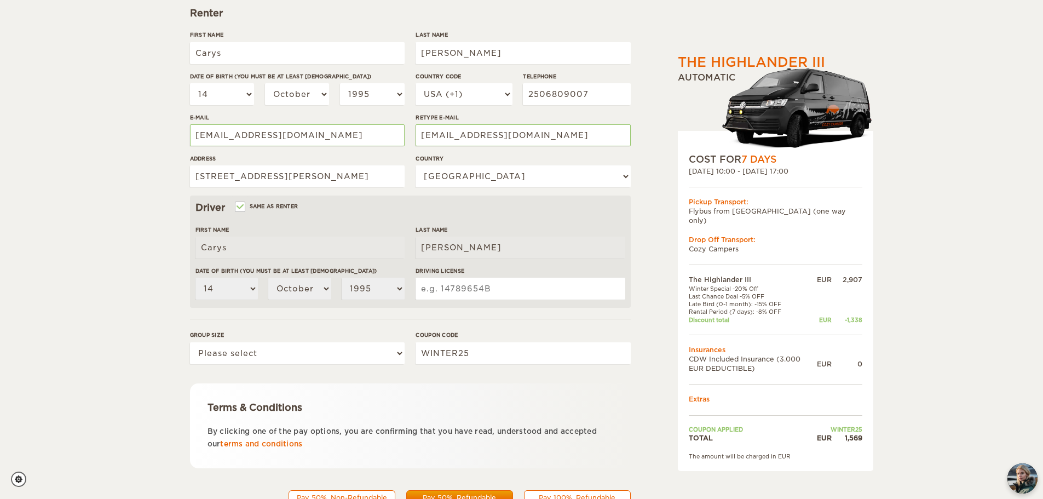 Image resolution: width=1043 pixels, height=499 pixels. I want to click on div: Pickup Transport:, so click(775, 201).